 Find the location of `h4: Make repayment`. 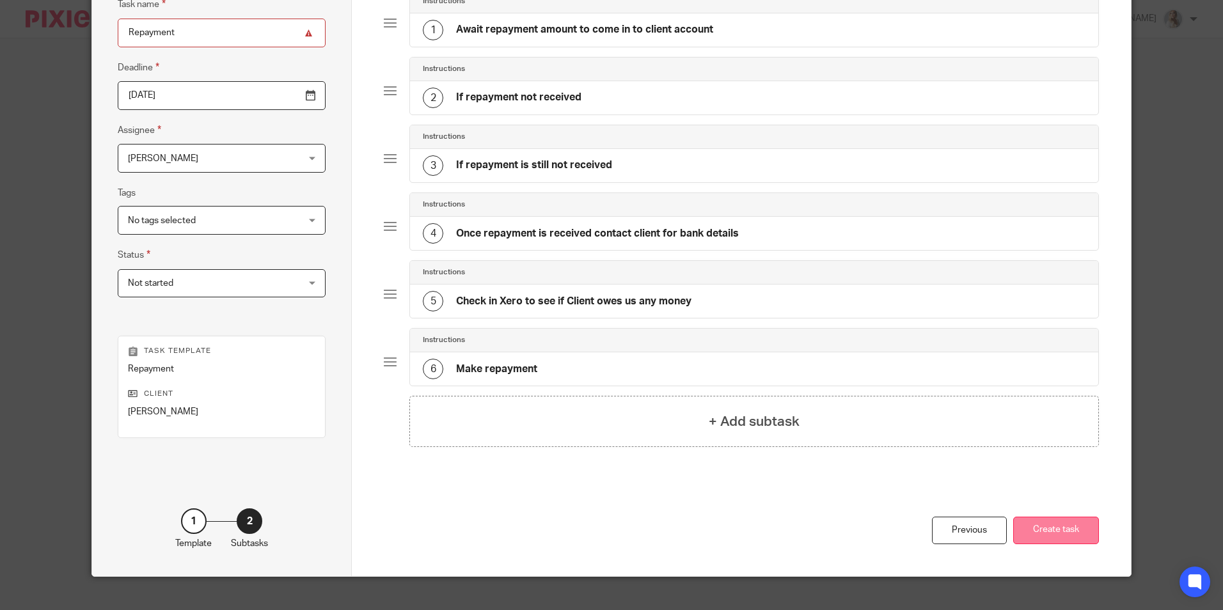

h4: Make repayment is located at coordinates (496, 369).